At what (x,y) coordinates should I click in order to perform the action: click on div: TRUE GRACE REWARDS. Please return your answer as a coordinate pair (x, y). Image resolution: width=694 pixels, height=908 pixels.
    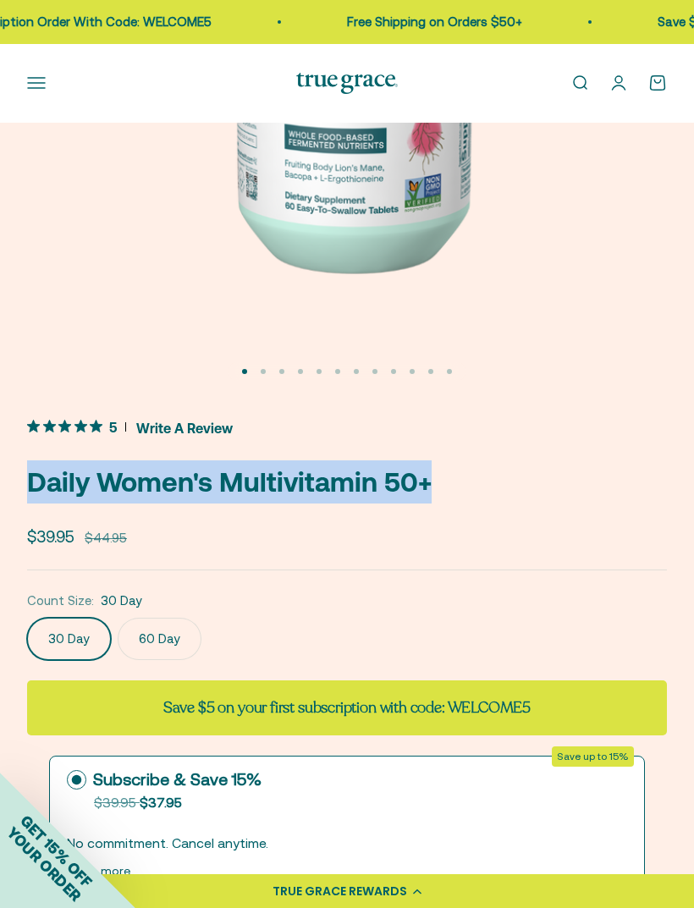
    Looking at the image, I should click on (339, 891).